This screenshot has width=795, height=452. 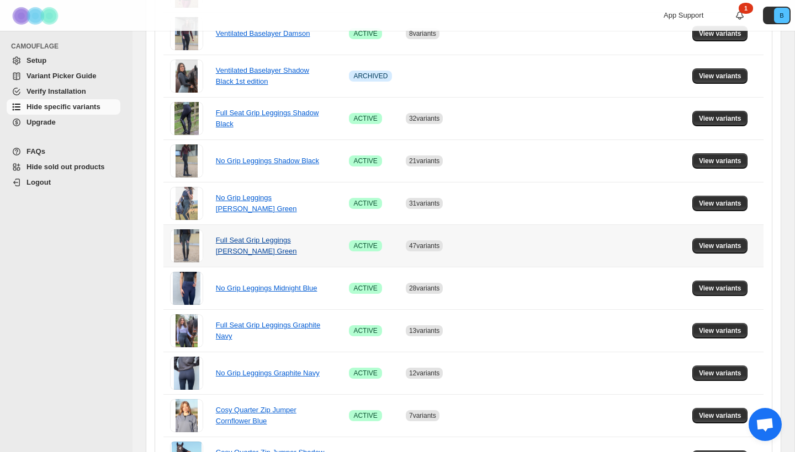 I want to click on div: 1, so click(x=745, y=8).